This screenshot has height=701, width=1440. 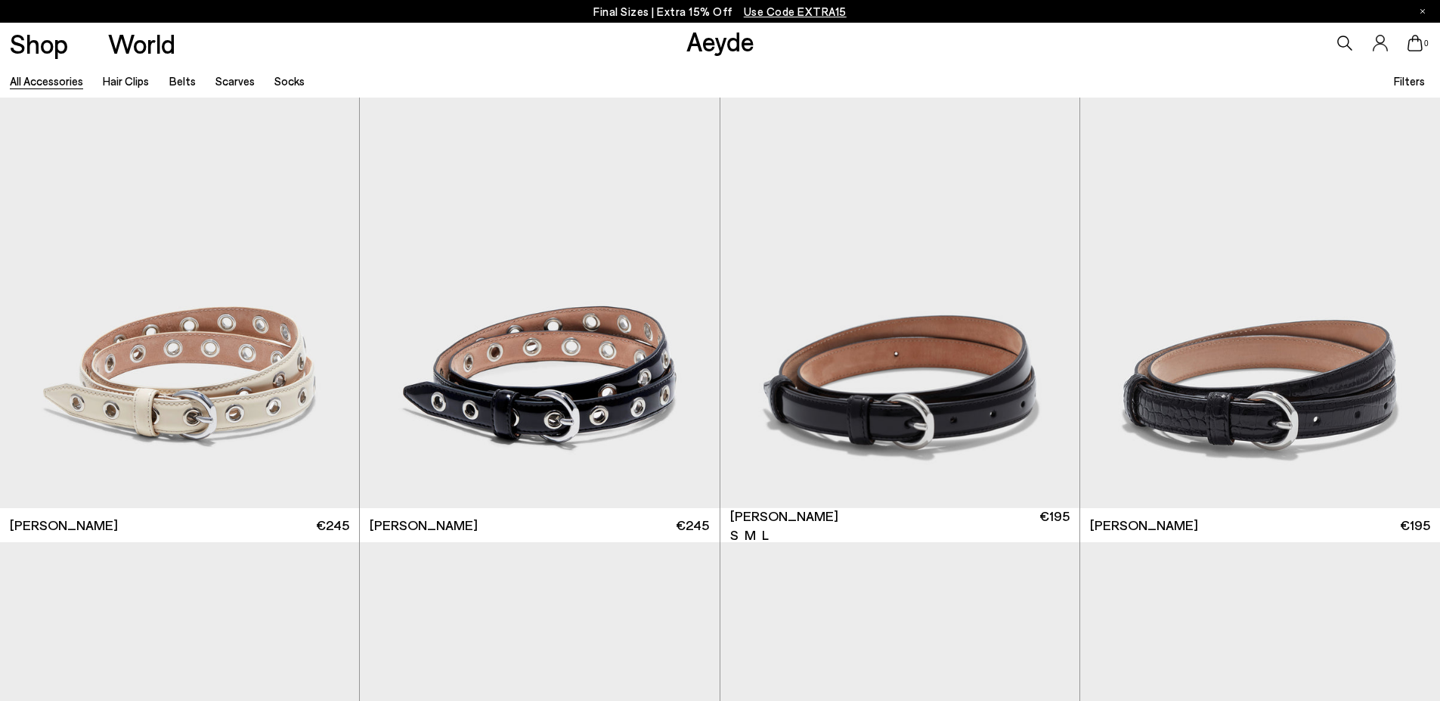 What do you see at coordinates (795, 11) in the screenshot?
I see `span: Navigate to /collections/ss25-final-sizes` at bounding box center [795, 11].